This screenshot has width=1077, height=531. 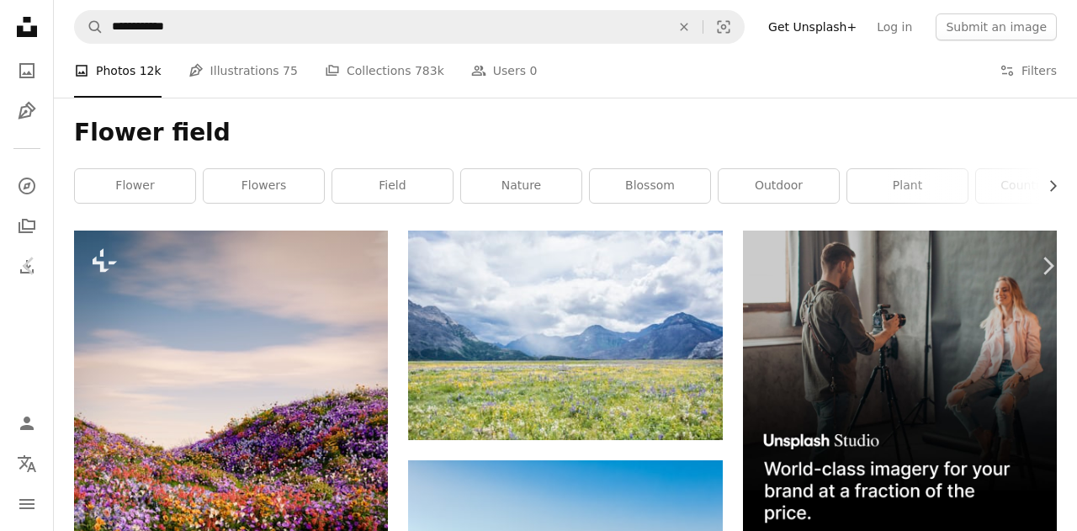 I want to click on a: flowers, so click(x=263, y=186).